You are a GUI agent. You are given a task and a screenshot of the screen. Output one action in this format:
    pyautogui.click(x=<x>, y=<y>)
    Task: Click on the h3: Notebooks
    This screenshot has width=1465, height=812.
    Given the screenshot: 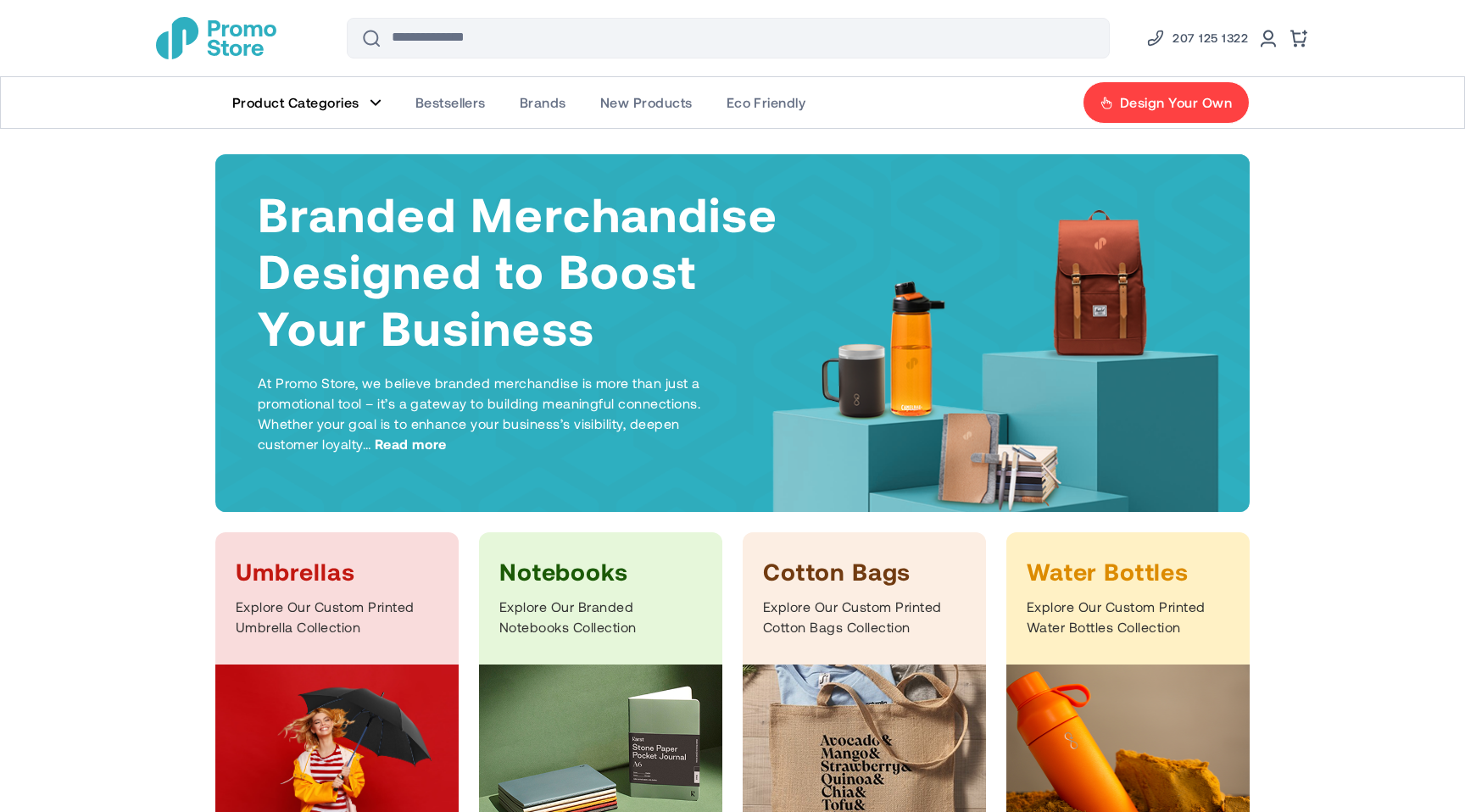 What is the action you would take?
    pyautogui.click(x=600, y=571)
    